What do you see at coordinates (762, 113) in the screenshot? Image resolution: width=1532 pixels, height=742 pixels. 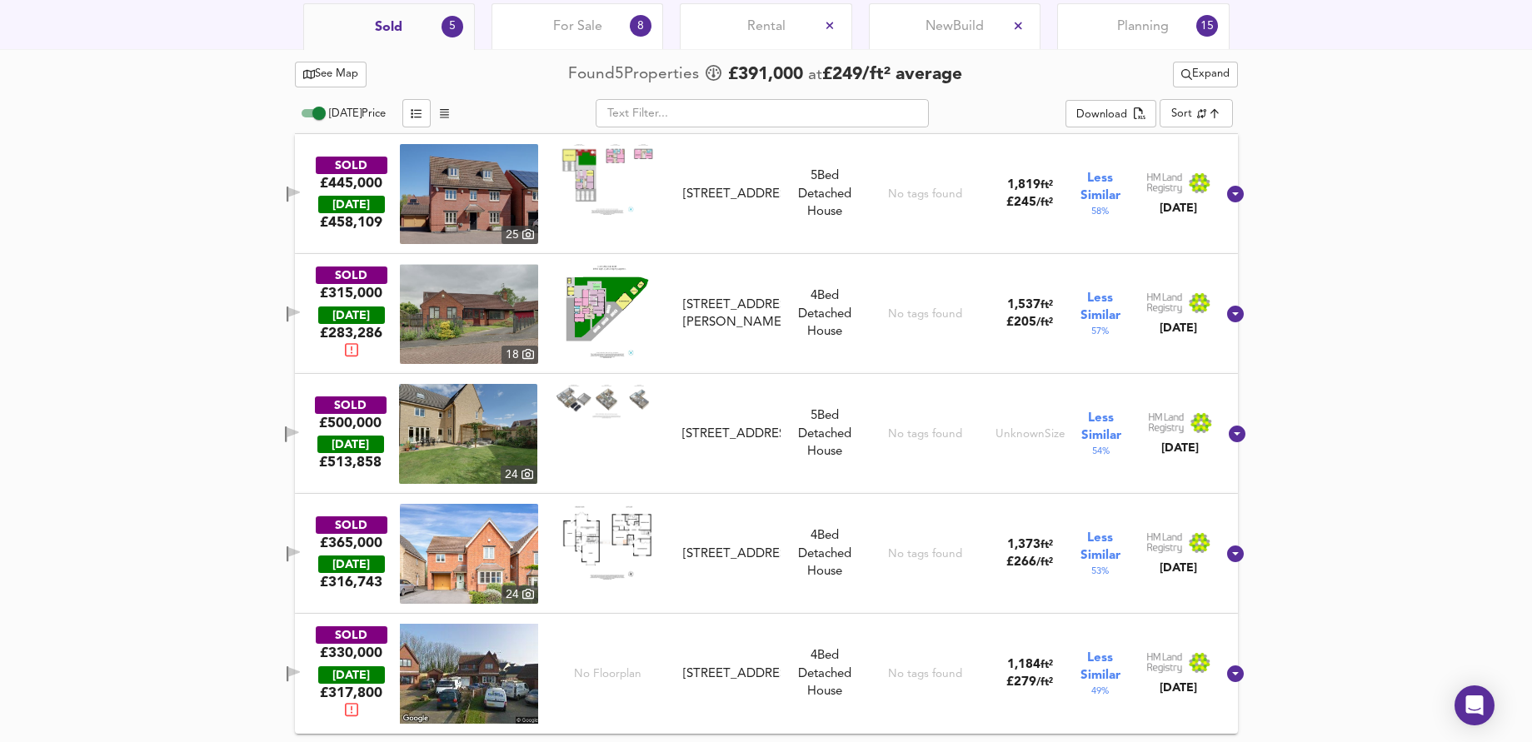 I see `input: Text Filter...` at bounding box center [762, 113].